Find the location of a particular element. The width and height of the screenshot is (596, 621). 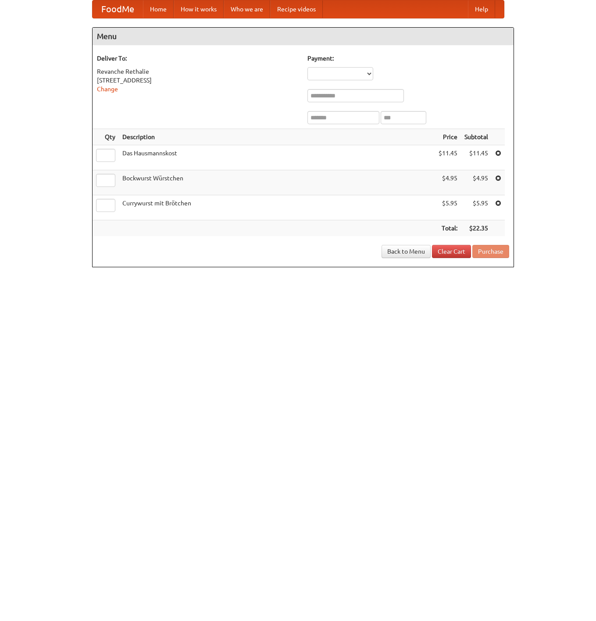

a: Home is located at coordinates (158, 9).